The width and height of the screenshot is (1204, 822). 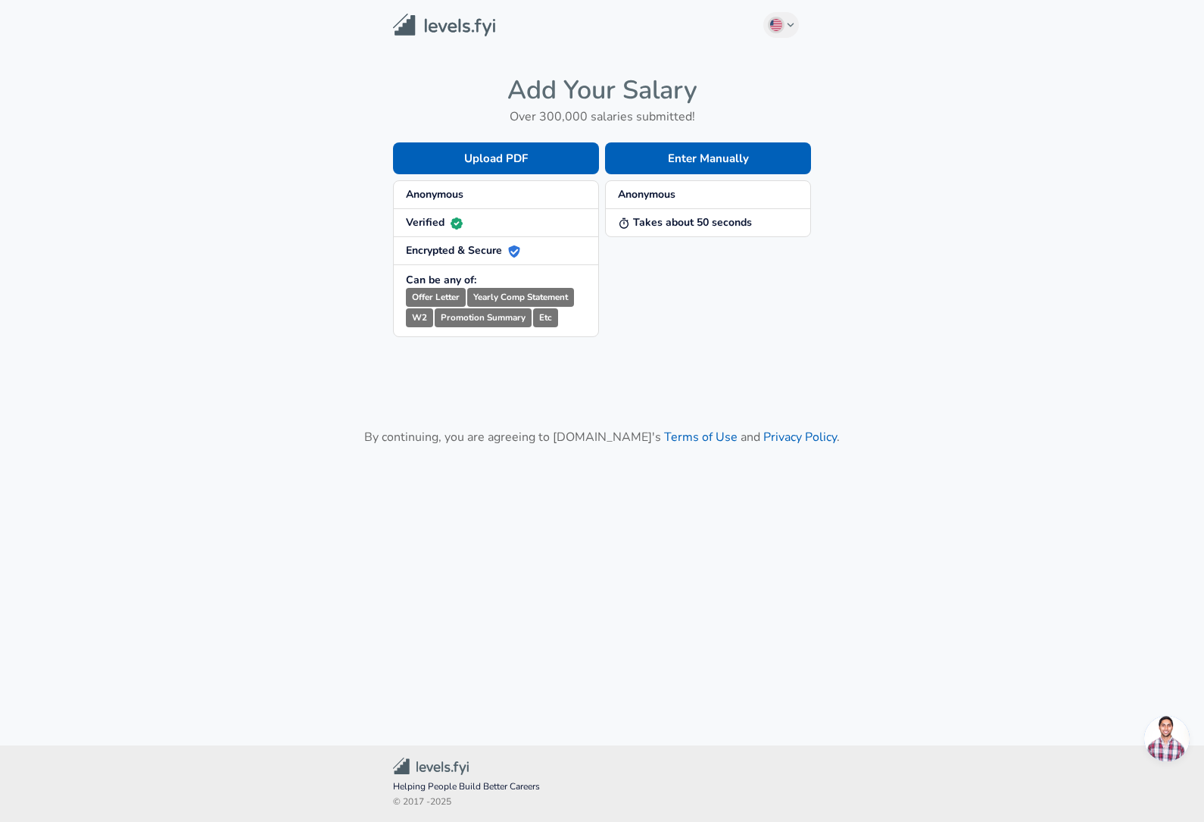 What do you see at coordinates (602, 802) in the screenshot?
I see `span: © 2017 - 2025` at bounding box center [602, 802].